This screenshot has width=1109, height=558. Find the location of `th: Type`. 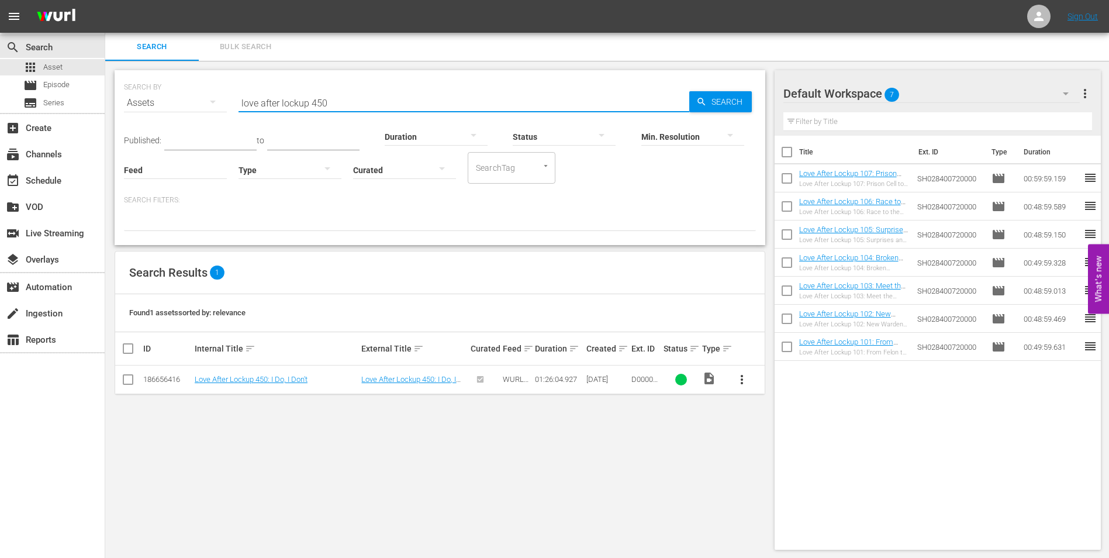

th: Type is located at coordinates (1000, 152).